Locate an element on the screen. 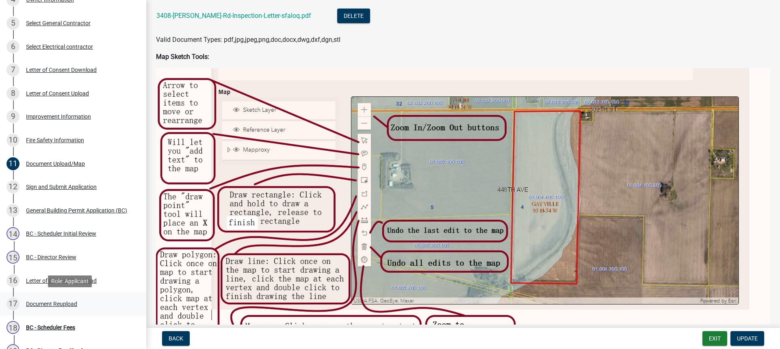 The image size is (780, 349). div: Document Reupload is located at coordinates (52, 304).